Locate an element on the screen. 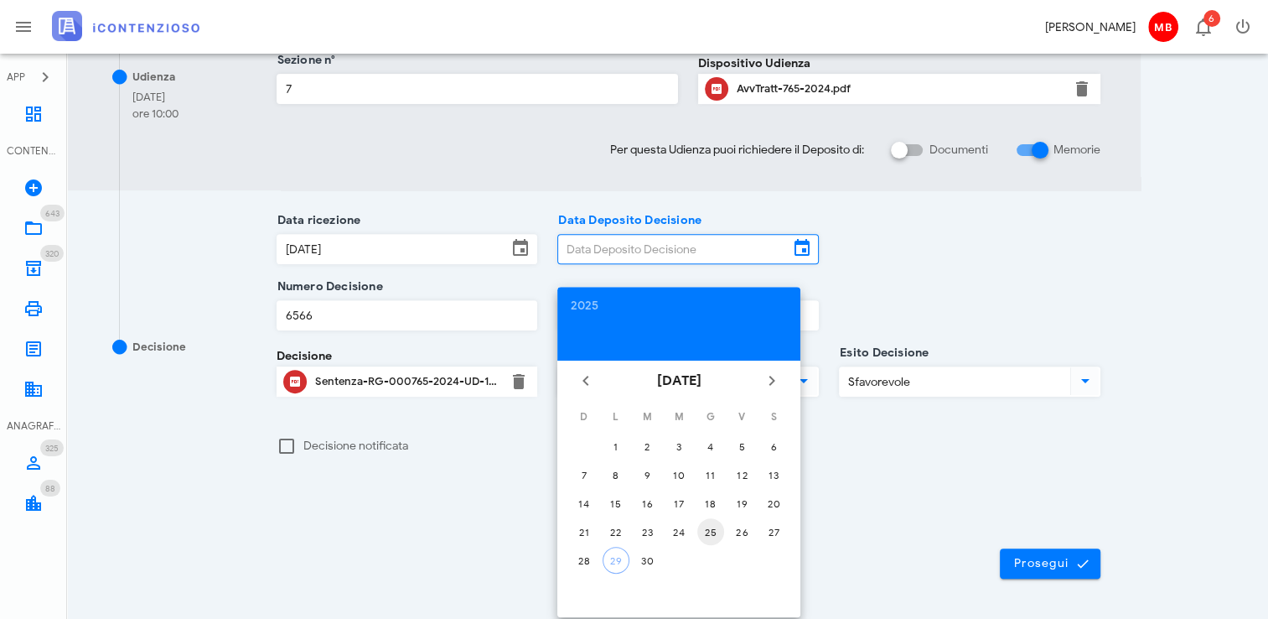 This screenshot has height=619, width=1268. div: 2 is located at coordinates (647, 446).